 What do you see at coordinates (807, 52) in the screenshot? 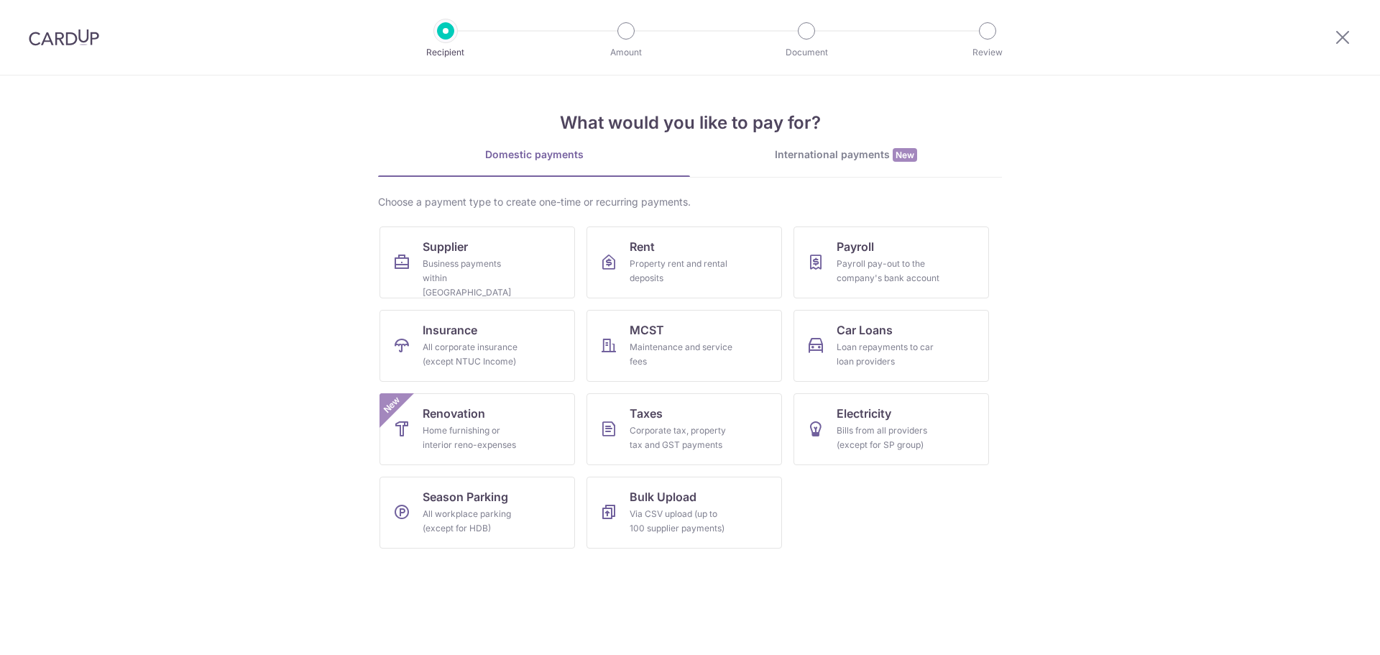
I see `p: Document` at bounding box center [807, 52].